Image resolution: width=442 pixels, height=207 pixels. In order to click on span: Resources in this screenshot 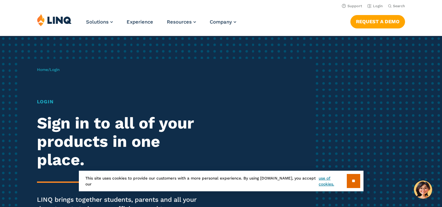, I will do `click(179, 22)`.